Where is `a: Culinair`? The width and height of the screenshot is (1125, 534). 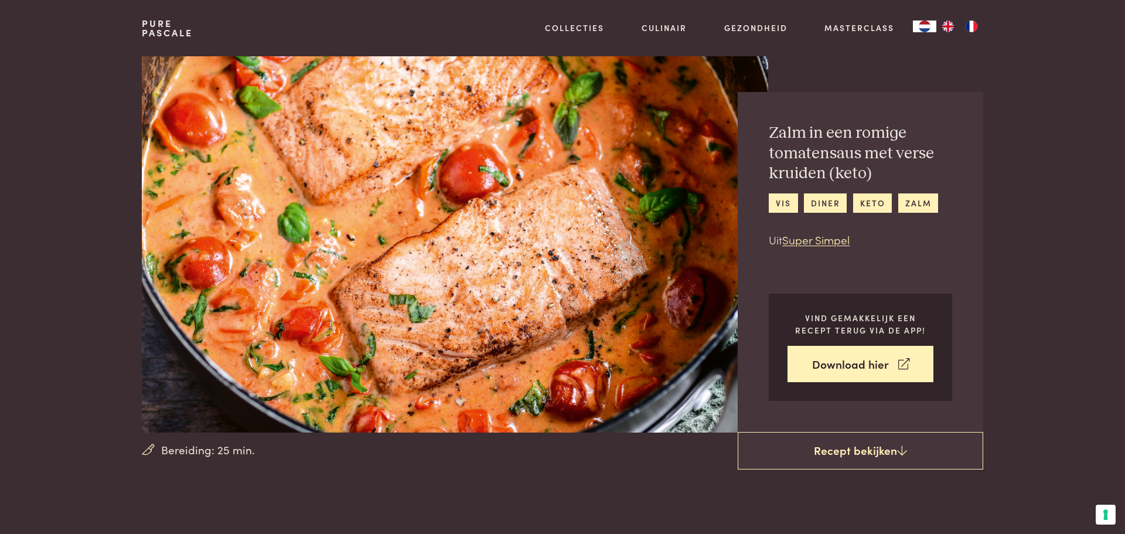 a: Culinair is located at coordinates (664, 28).